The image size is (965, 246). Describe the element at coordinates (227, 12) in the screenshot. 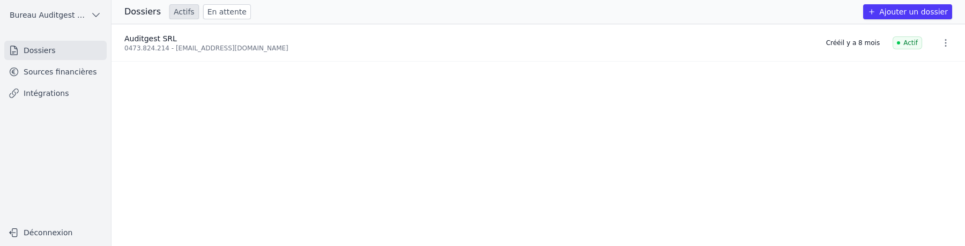

I see `a: En attente` at that location.